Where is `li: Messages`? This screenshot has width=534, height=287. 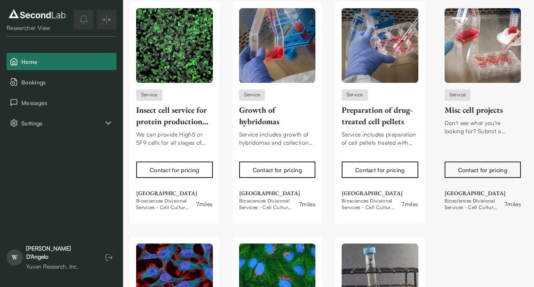 li: Messages is located at coordinates (61, 102).